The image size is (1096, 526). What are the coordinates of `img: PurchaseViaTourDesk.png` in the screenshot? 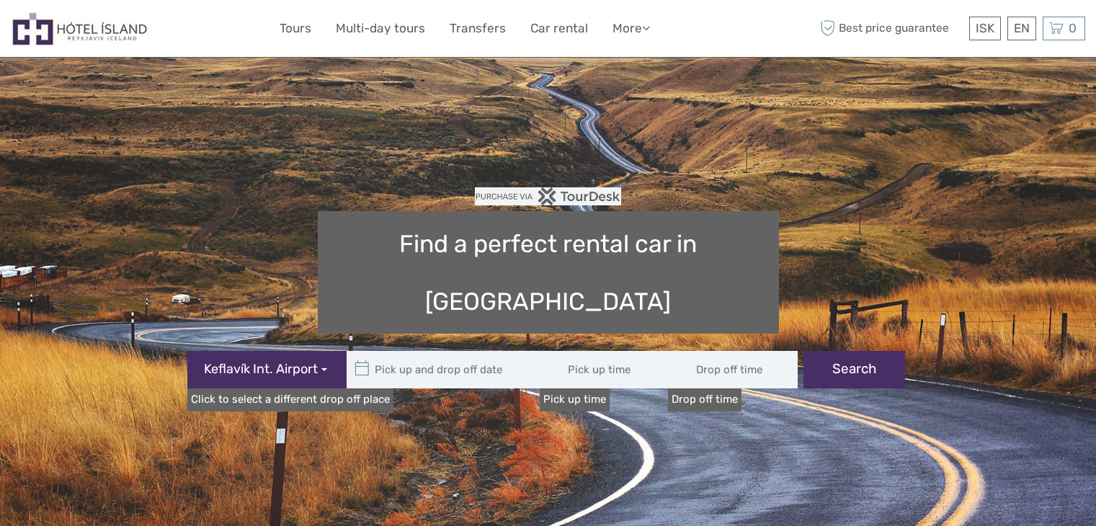 It's located at (547, 196).